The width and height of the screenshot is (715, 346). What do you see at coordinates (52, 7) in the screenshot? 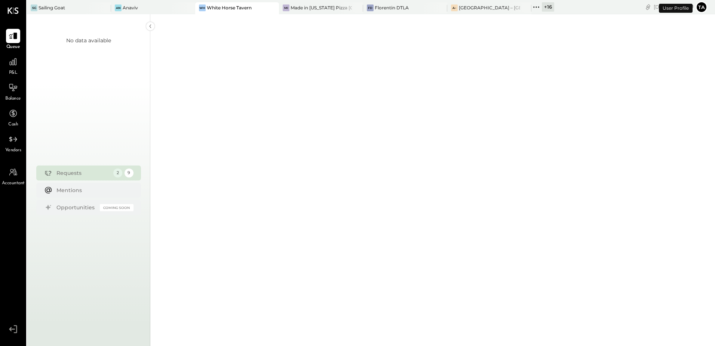
I see `div: Sailing Goat` at bounding box center [52, 7].